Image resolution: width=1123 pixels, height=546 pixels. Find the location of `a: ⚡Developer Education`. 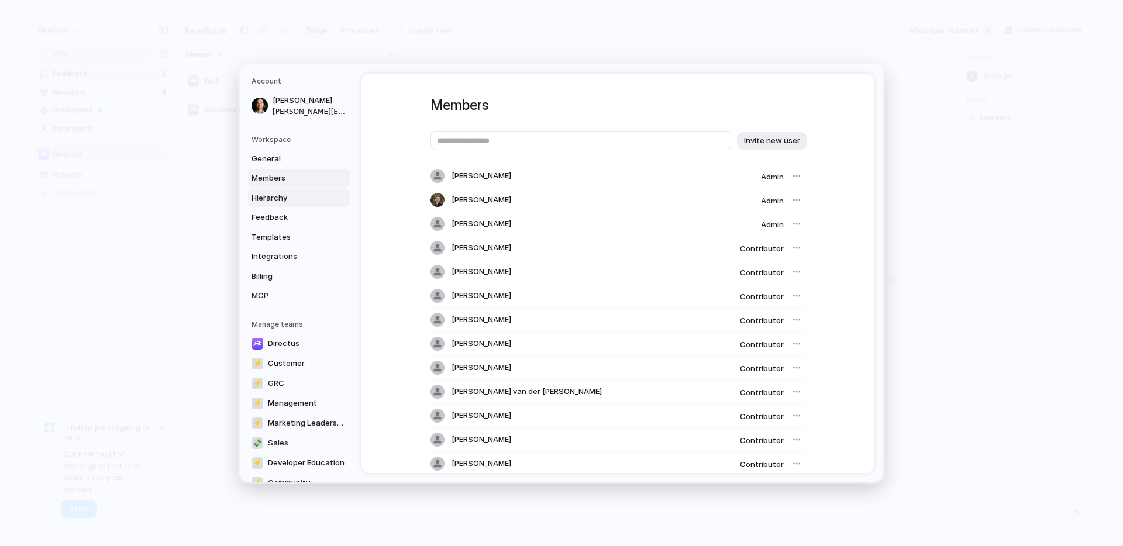

a: ⚡Developer Education is located at coordinates (299, 463).